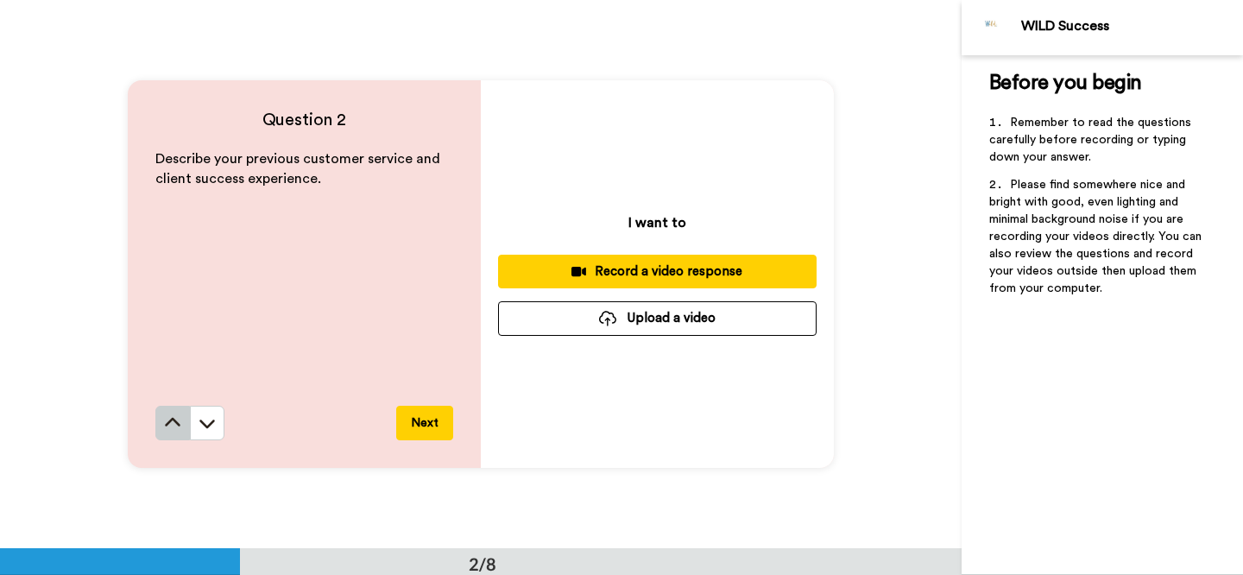 The width and height of the screenshot is (1243, 575). What do you see at coordinates (1092, 140) in the screenshot?
I see `span: Remember to read the questions carefully before recording or typing down your answer.` at bounding box center [1092, 140].